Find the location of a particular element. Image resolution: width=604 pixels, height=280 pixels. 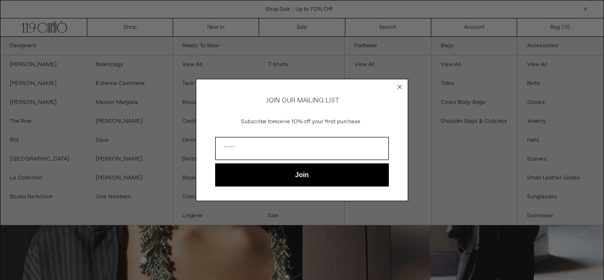

button: Close dialog is located at coordinates (400, 87).